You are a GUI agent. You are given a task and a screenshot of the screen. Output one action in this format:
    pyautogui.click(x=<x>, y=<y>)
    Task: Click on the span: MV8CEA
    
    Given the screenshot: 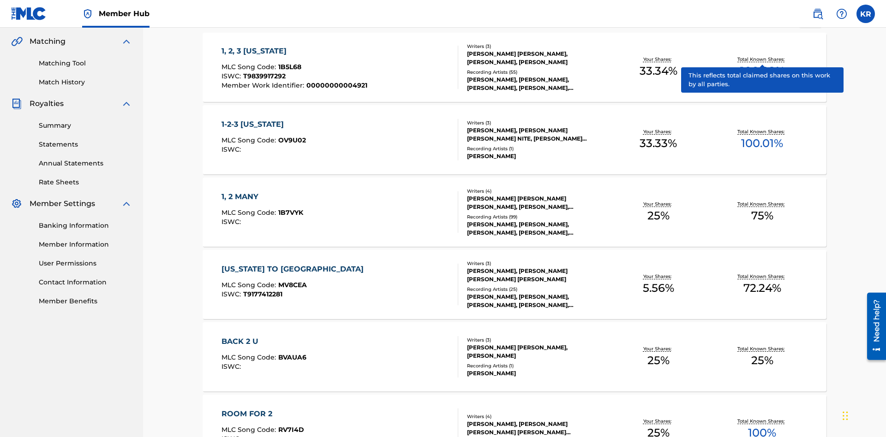 What is the action you would take?
    pyautogui.click(x=292, y=285)
    